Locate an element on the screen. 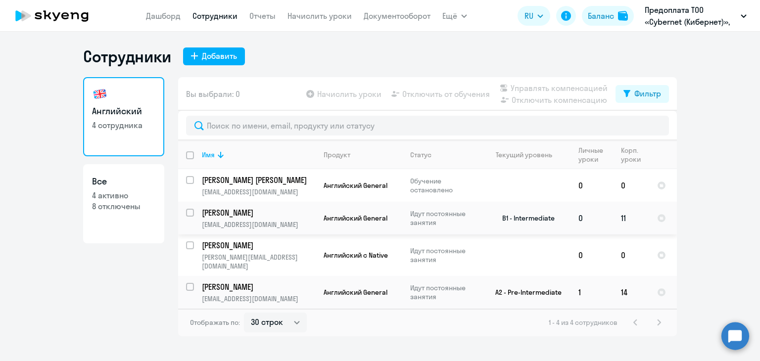  a: Отчеты is located at coordinates (262, 16).